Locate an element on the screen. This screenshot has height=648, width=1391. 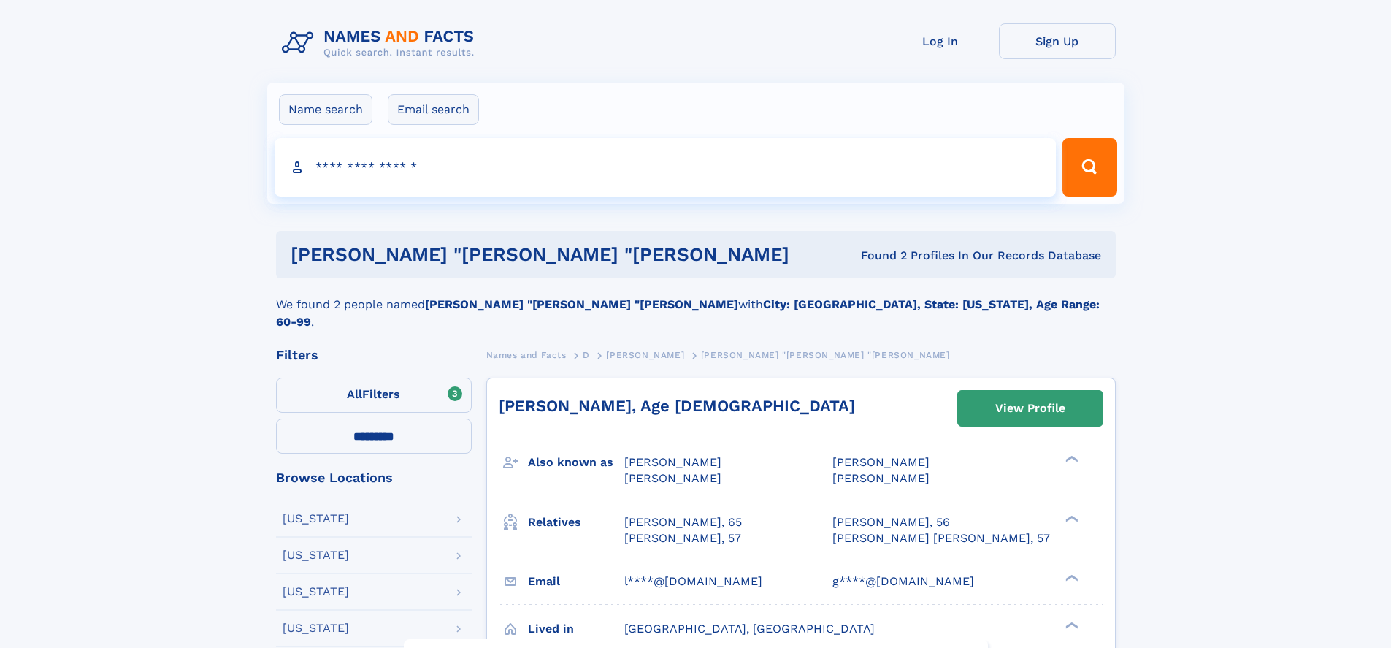
label: Name search is located at coordinates (326, 110).